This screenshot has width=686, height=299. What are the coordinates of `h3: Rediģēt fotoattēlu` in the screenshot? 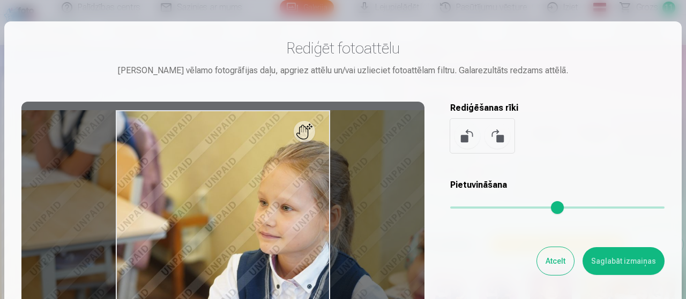 It's located at (343, 48).